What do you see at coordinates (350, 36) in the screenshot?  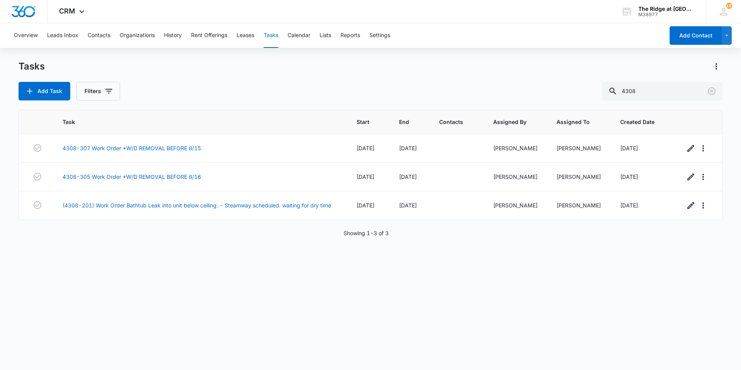 I see `button: Reports` at bounding box center [350, 36].